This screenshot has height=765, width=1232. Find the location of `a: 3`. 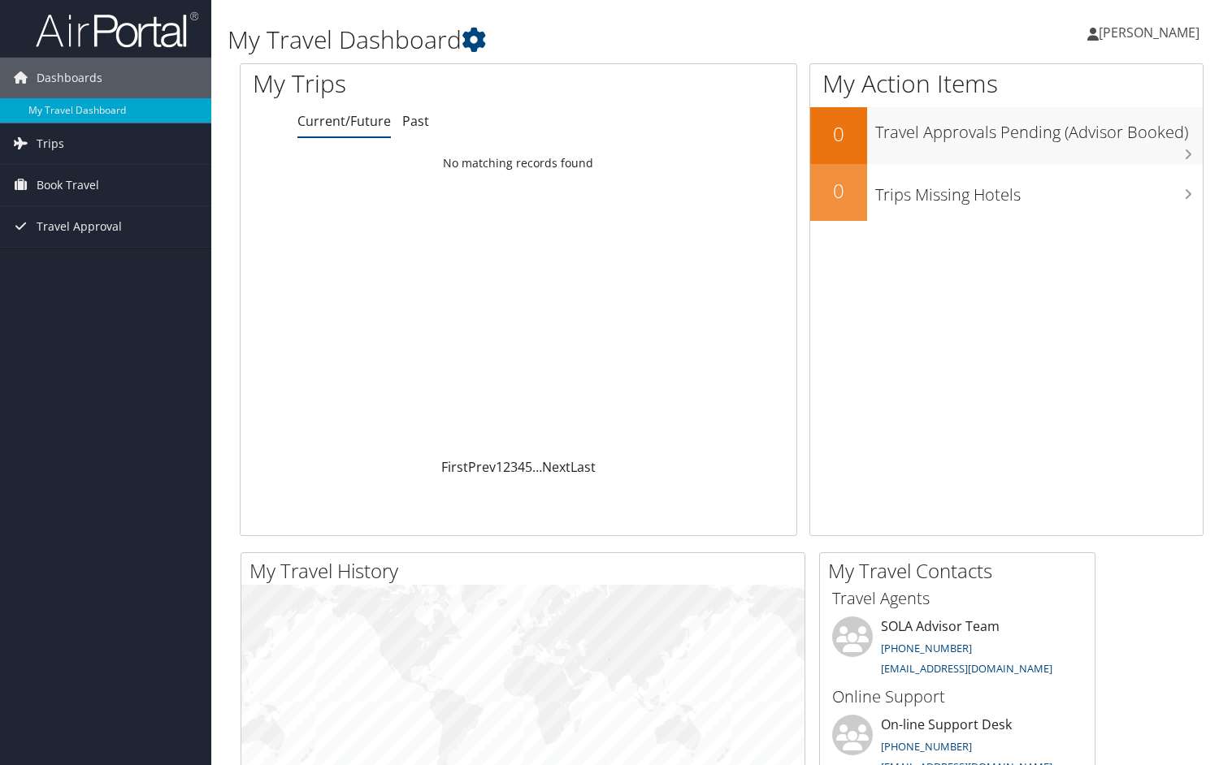

a: 3 is located at coordinates (513, 467).